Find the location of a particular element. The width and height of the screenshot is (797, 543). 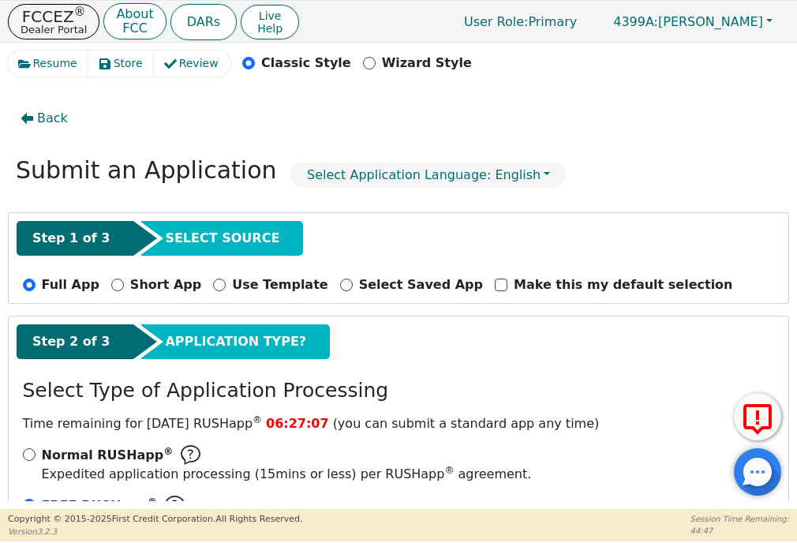

button: Resume is located at coordinates (48, 63).